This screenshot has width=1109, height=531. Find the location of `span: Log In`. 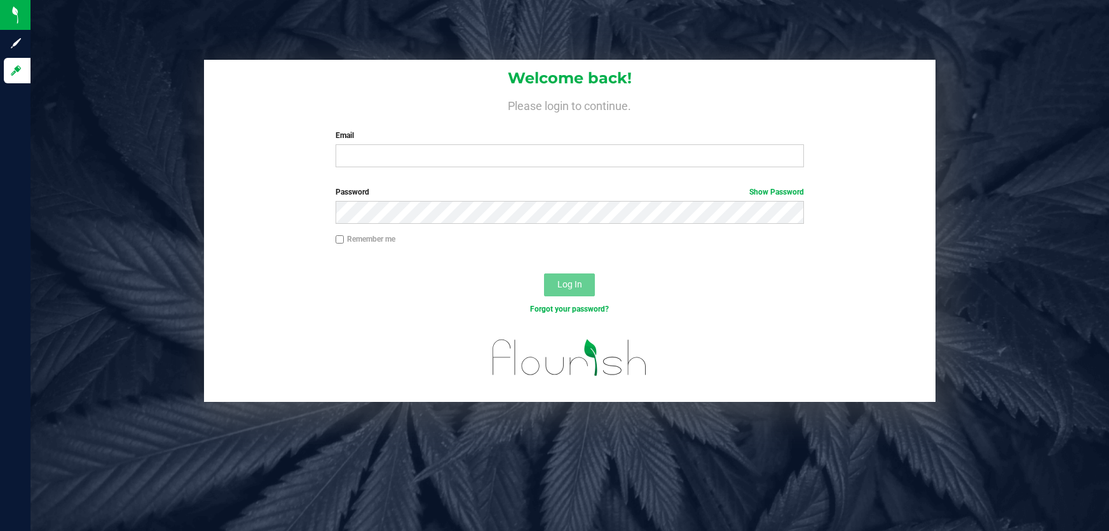

span: Log In is located at coordinates (570, 284).